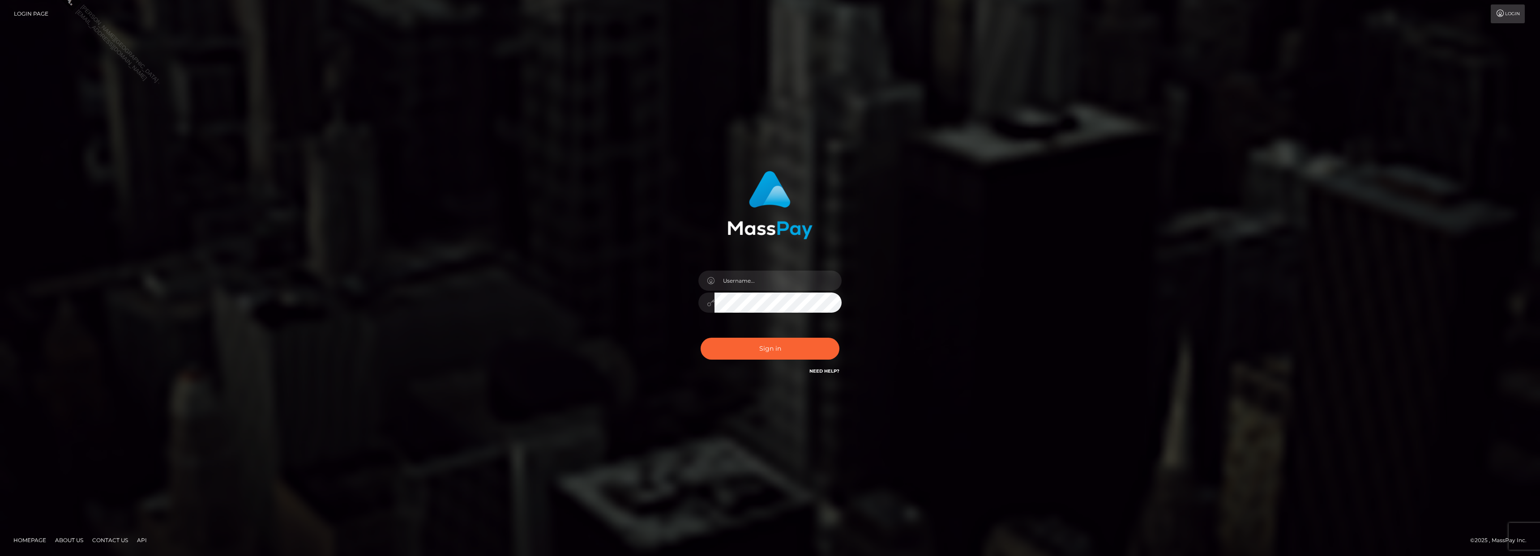  Describe the element at coordinates (1508, 14) in the screenshot. I see `a: Login` at that location.